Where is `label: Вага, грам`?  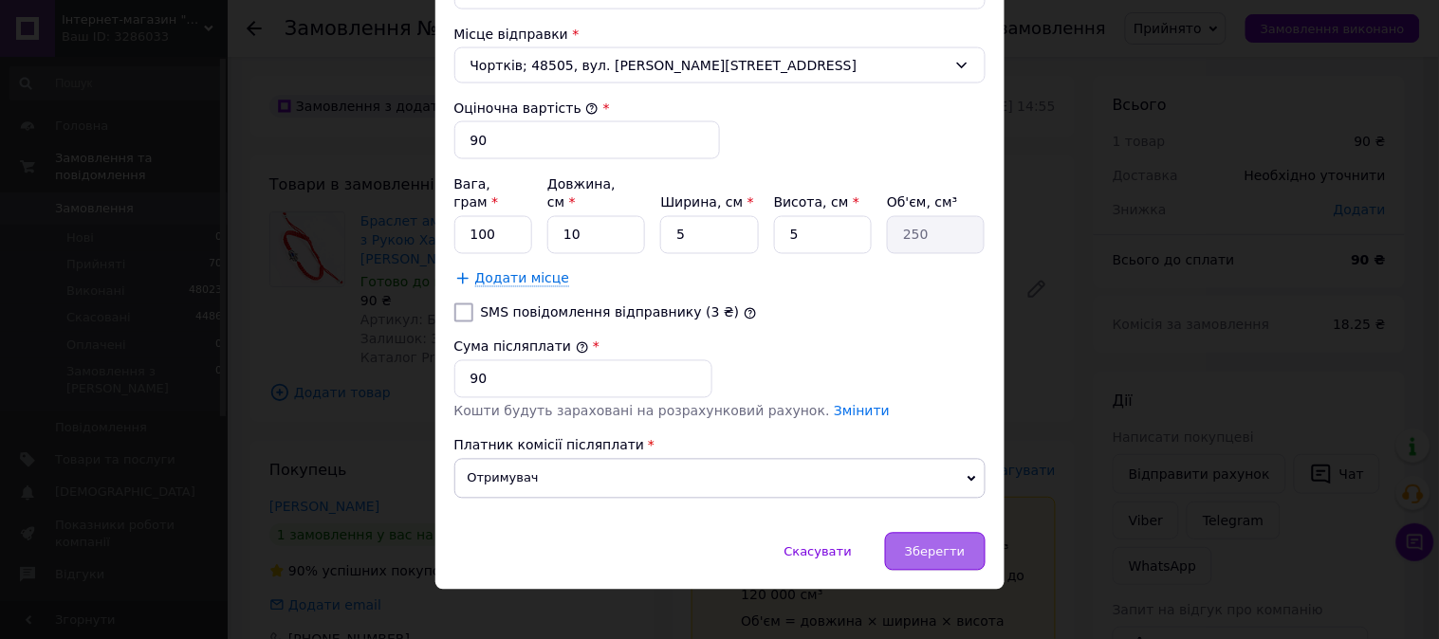 label: Вага, грам is located at coordinates (476, 194).